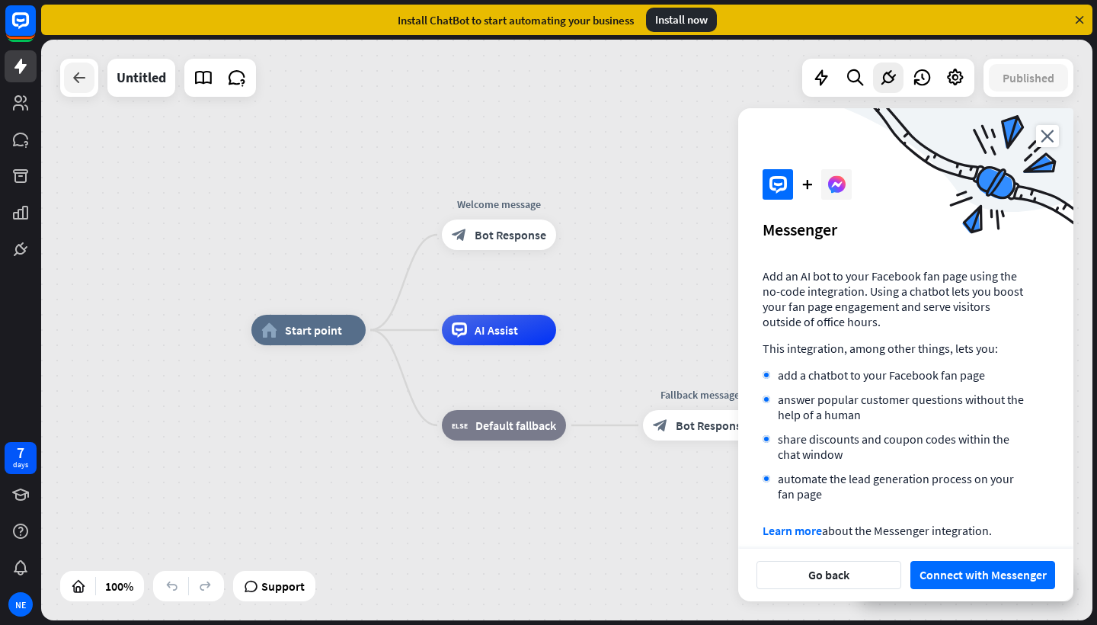 The height and width of the screenshot is (625, 1097). Describe the element at coordinates (499, 204) in the screenshot. I see `div: Welcome message` at that location.